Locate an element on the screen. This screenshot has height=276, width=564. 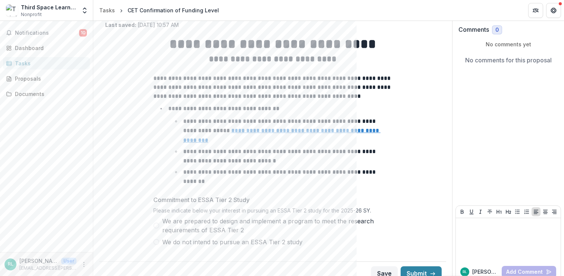
p: No comments for this proposal is located at coordinates (509, 60).